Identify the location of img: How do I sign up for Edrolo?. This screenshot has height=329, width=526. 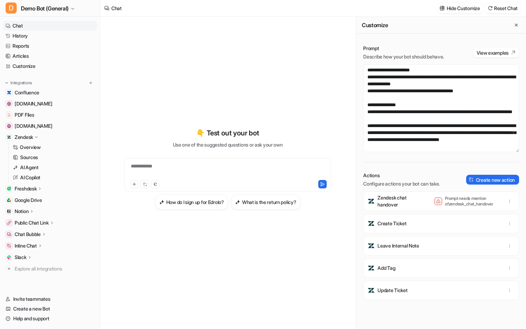
(162, 202).